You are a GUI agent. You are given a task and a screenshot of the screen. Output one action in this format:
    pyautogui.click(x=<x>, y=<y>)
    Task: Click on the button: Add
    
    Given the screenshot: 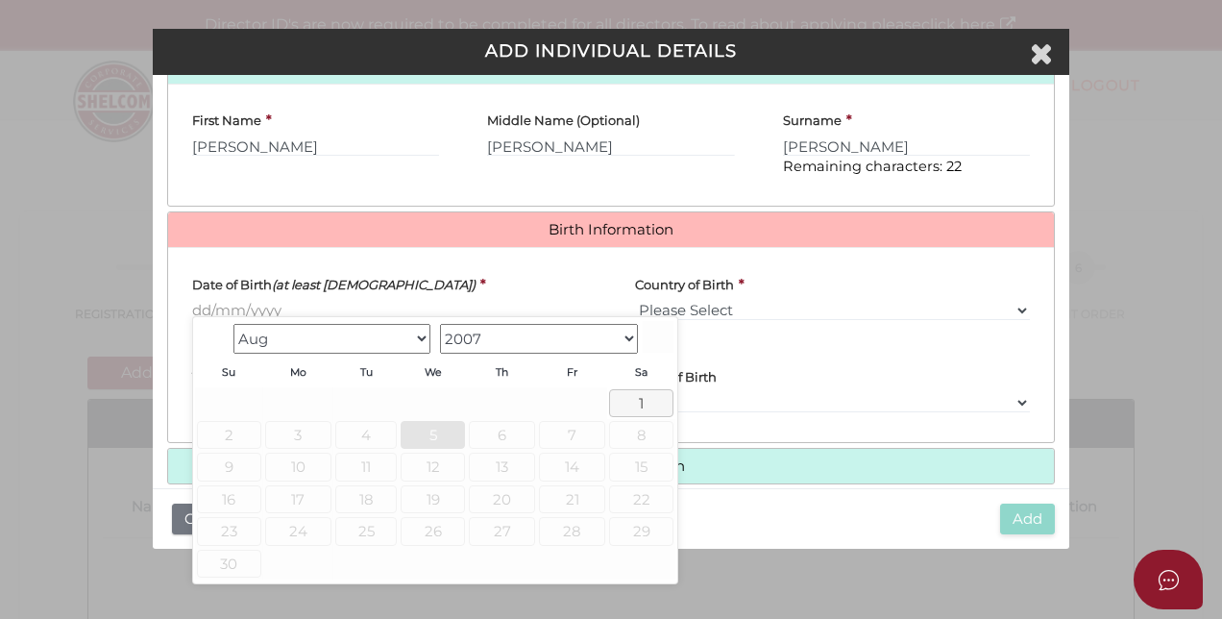 What is the action you would take?
    pyautogui.click(x=1027, y=519)
    